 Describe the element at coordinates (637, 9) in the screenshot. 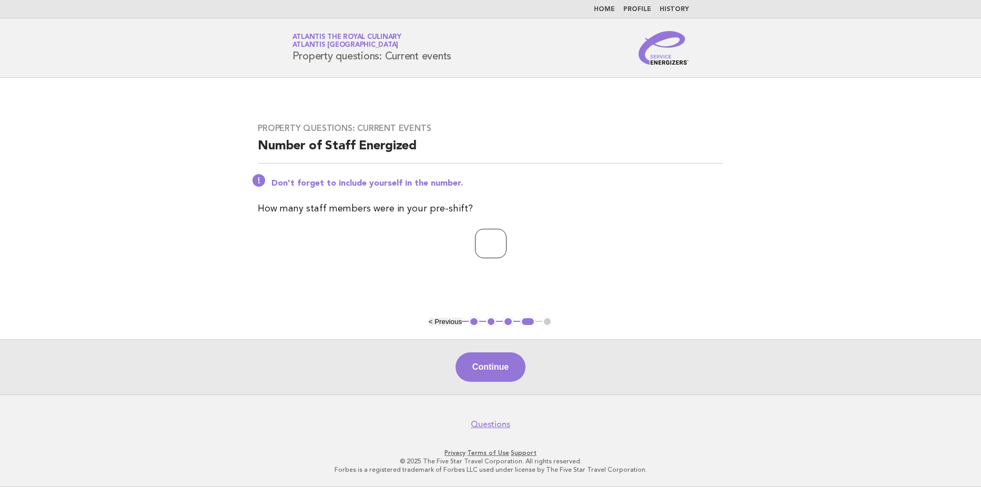

I see `a: Profile` at that location.